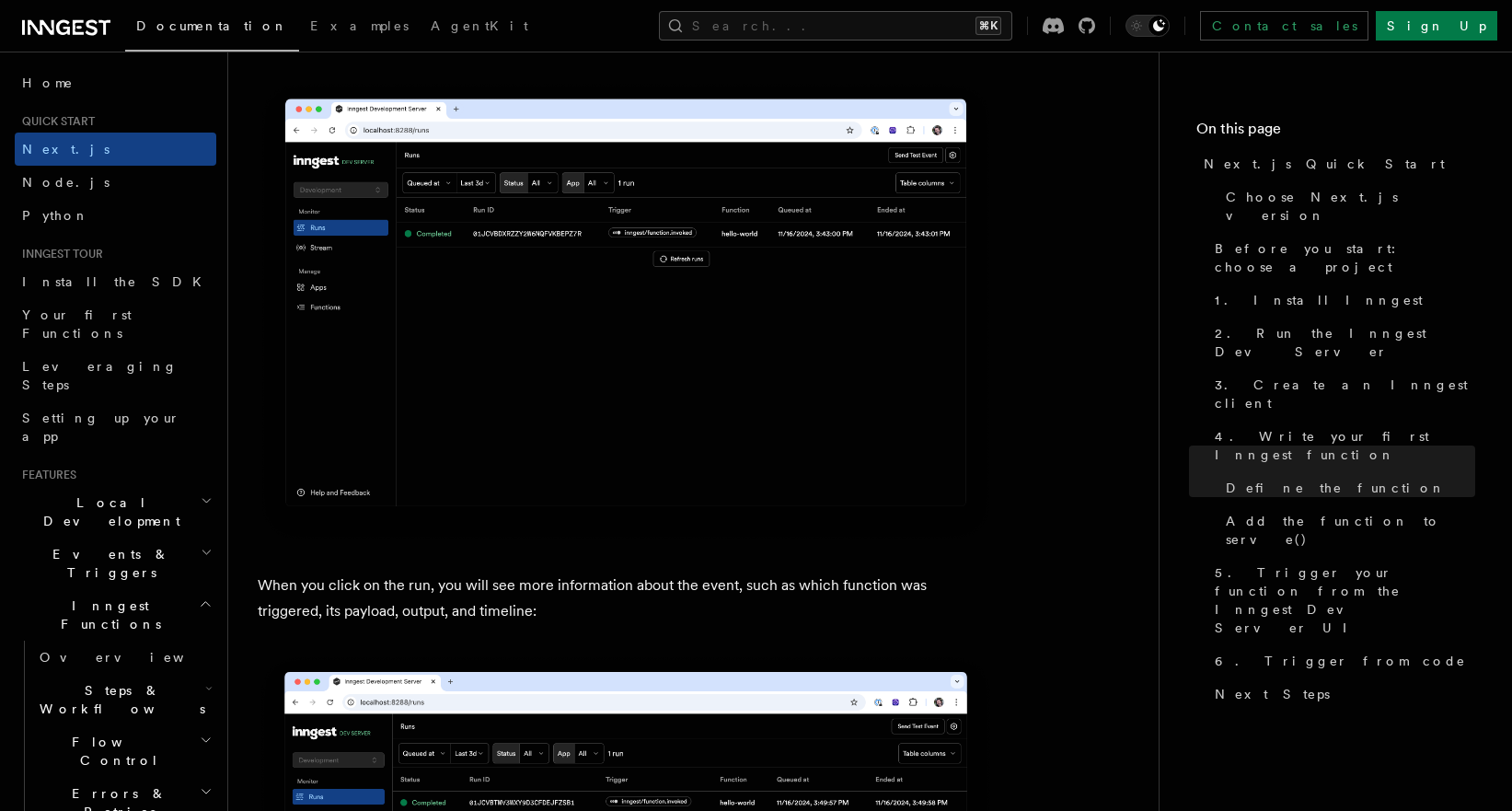 Image resolution: width=1512 pixels, height=811 pixels. What do you see at coordinates (115, 83) in the screenshot?
I see `a: Home` at bounding box center [115, 83].